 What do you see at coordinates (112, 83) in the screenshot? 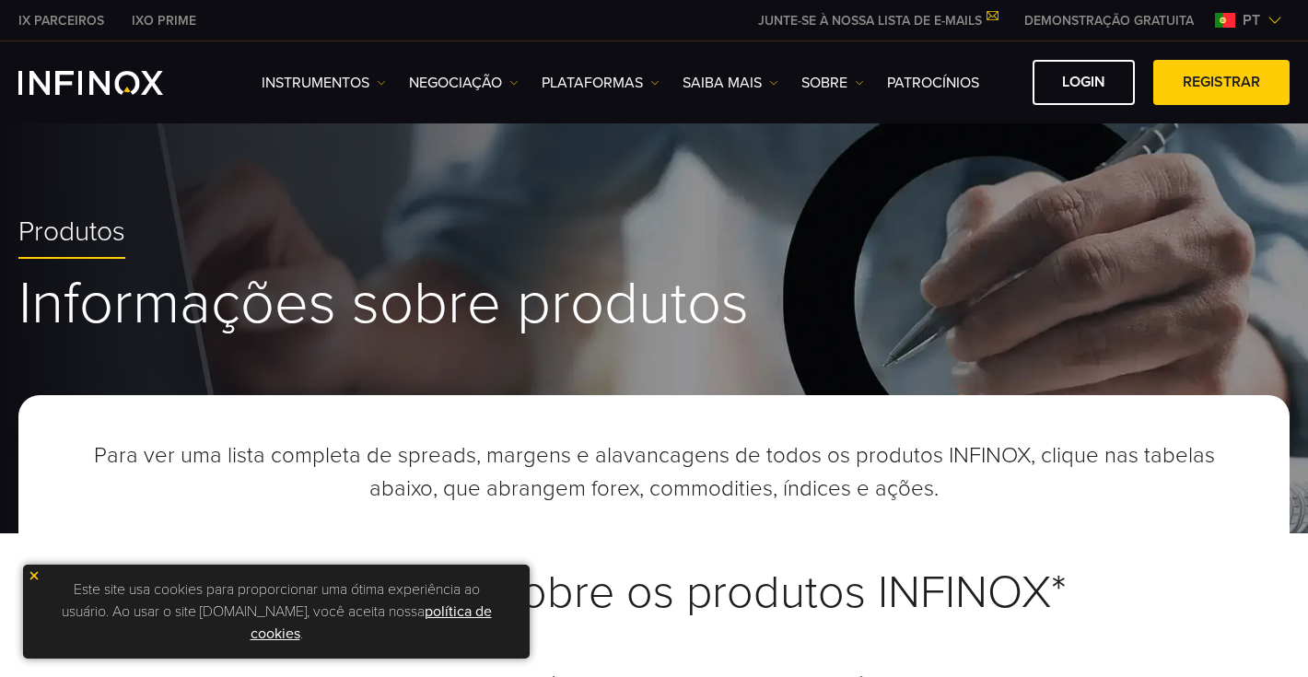
I see `a: INFINOX Logo` at bounding box center [112, 83].